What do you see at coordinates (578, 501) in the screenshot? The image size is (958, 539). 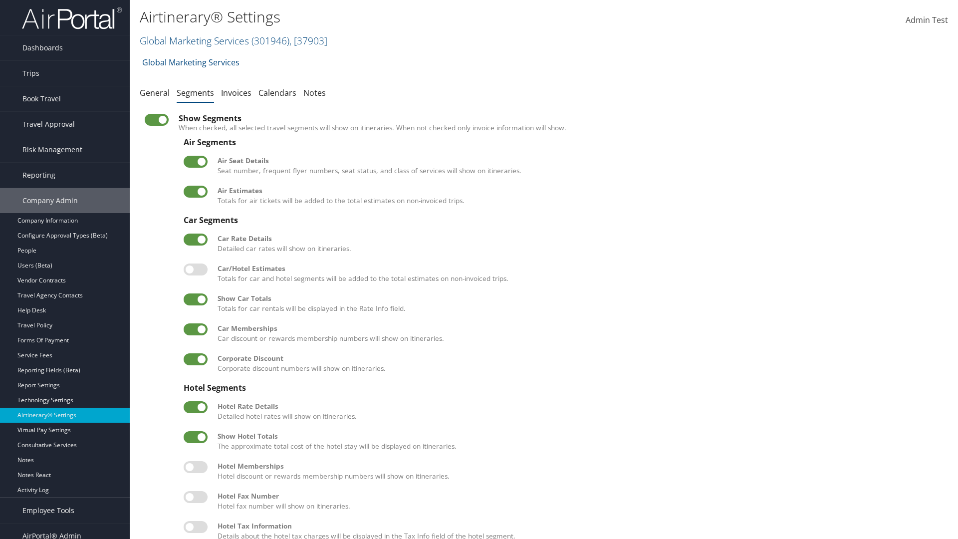 I see `label: Hotel fax number will show on itineraries.` at bounding box center [578, 501].